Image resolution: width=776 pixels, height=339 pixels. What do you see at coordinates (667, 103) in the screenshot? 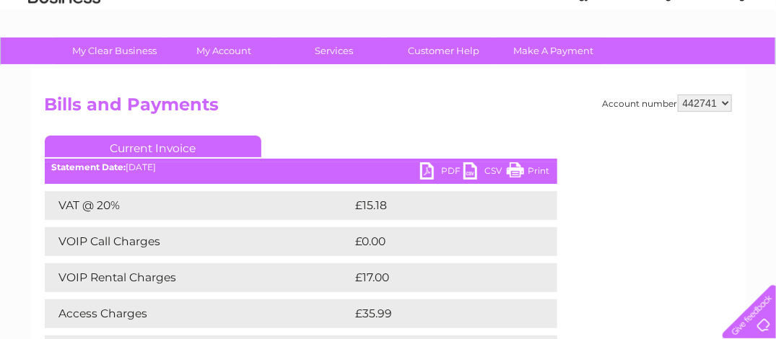
I see `div: Account number` at bounding box center [667, 103].